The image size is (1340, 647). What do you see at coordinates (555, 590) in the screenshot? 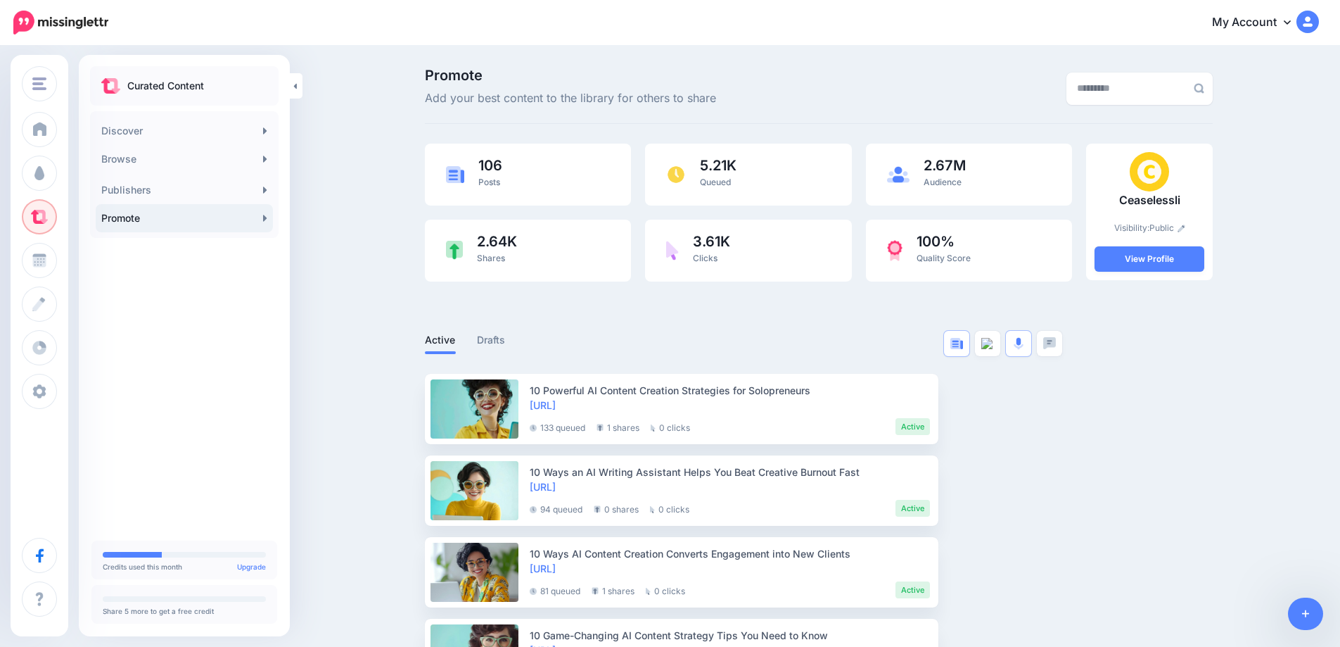
I see `li: 81 queued` at bounding box center [555, 590].